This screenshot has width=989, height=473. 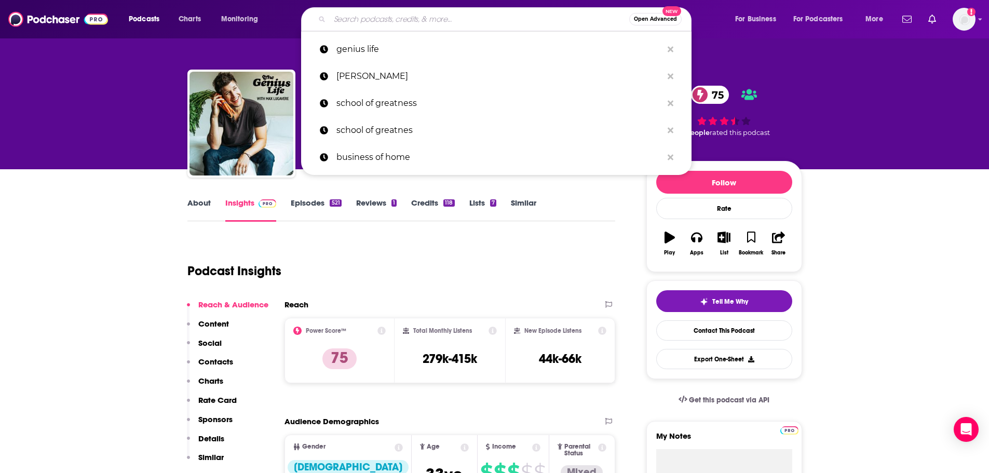 What do you see at coordinates (500, 130) in the screenshot?
I see `p: school of greatnes` at bounding box center [500, 130].